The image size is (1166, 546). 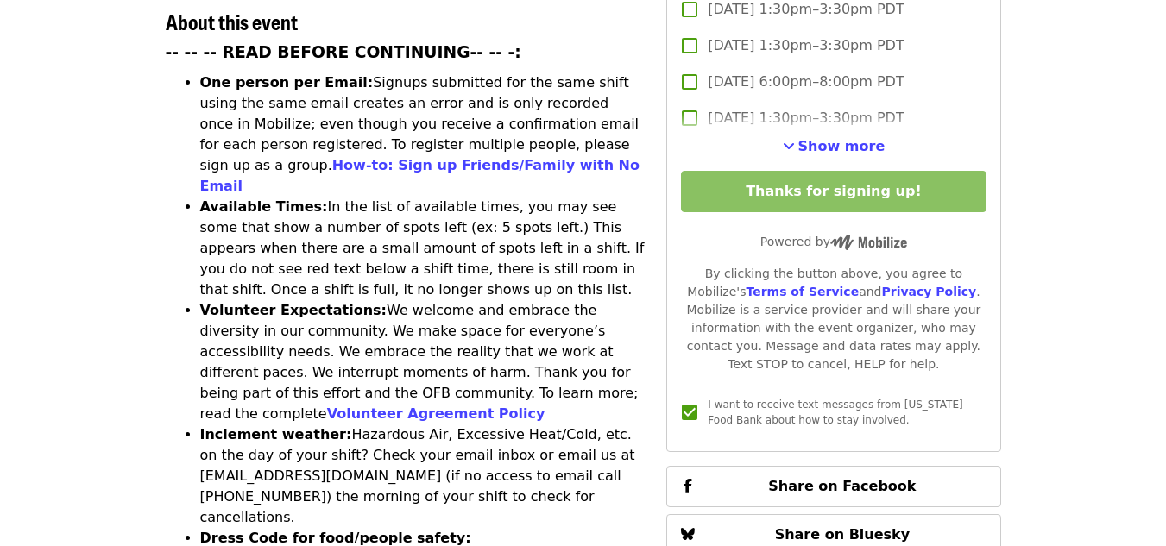 What do you see at coordinates (841, 486) in the screenshot?
I see `span: Share on Facebook` at bounding box center [841, 486].